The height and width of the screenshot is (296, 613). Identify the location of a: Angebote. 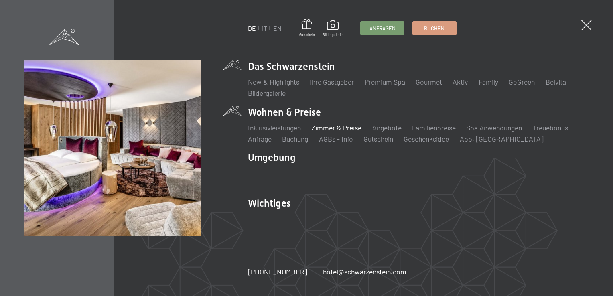
(387, 128).